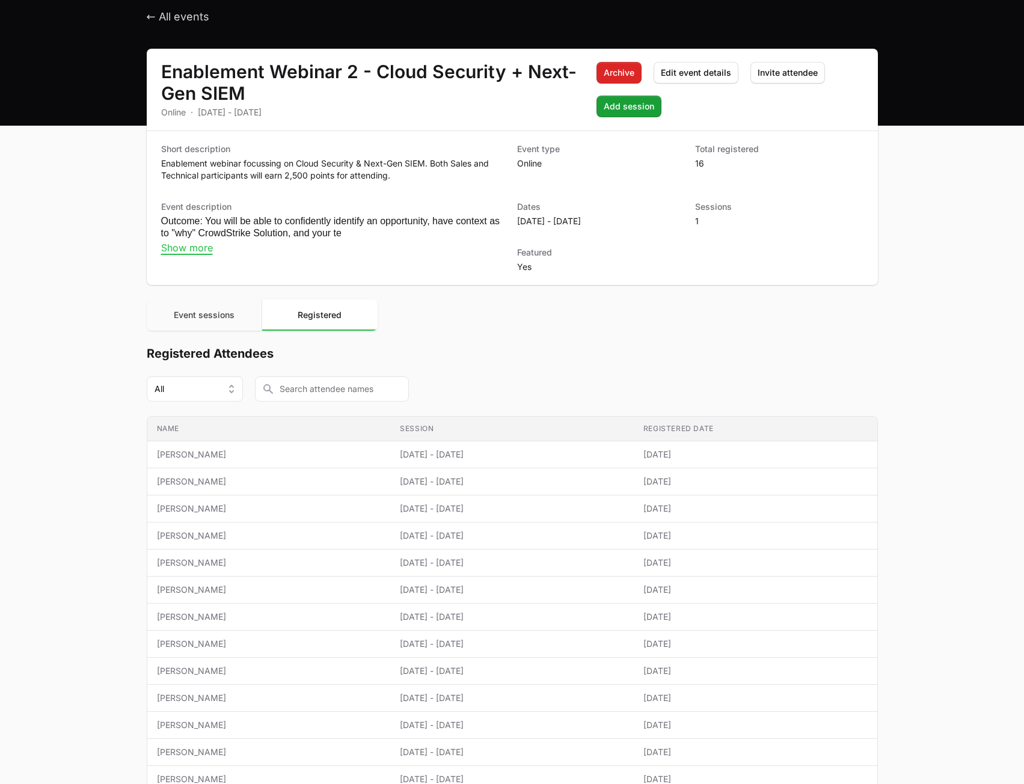  What do you see at coordinates (159, 389) in the screenshot?
I see `span: All` at bounding box center [159, 389].